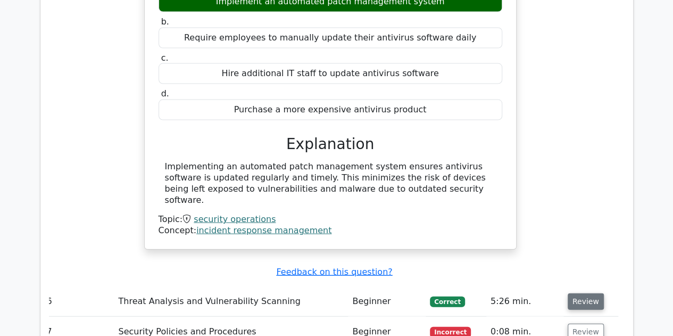 The height and width of the screenshot is (336, 673). What do you see at coordinates (334, 271) in the screenshot?
I see `u: Feedback on this question?` at bounding box center [334, 271].